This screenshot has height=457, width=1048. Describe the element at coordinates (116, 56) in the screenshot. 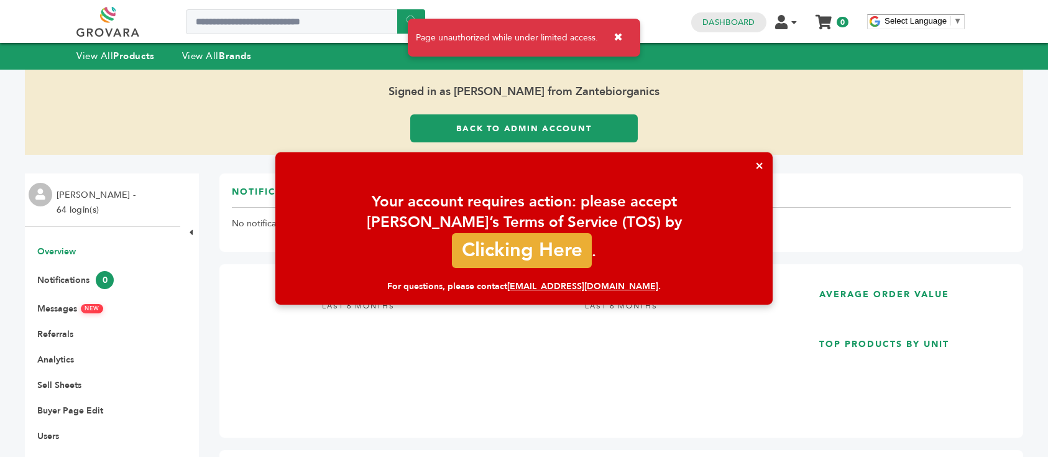

I see `a: View AllProducts` at that location.